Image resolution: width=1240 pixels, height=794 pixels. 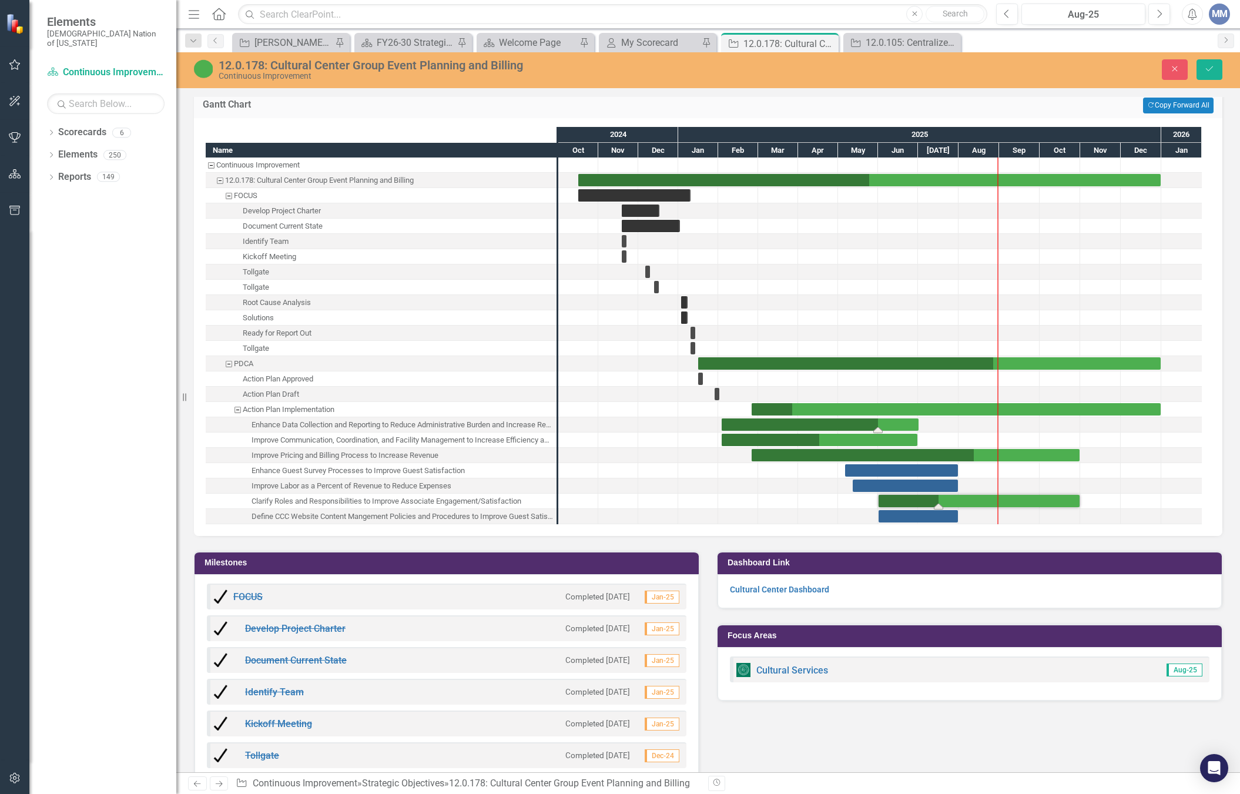 I want to click on div: Nov, so click(x=1100, y=150).